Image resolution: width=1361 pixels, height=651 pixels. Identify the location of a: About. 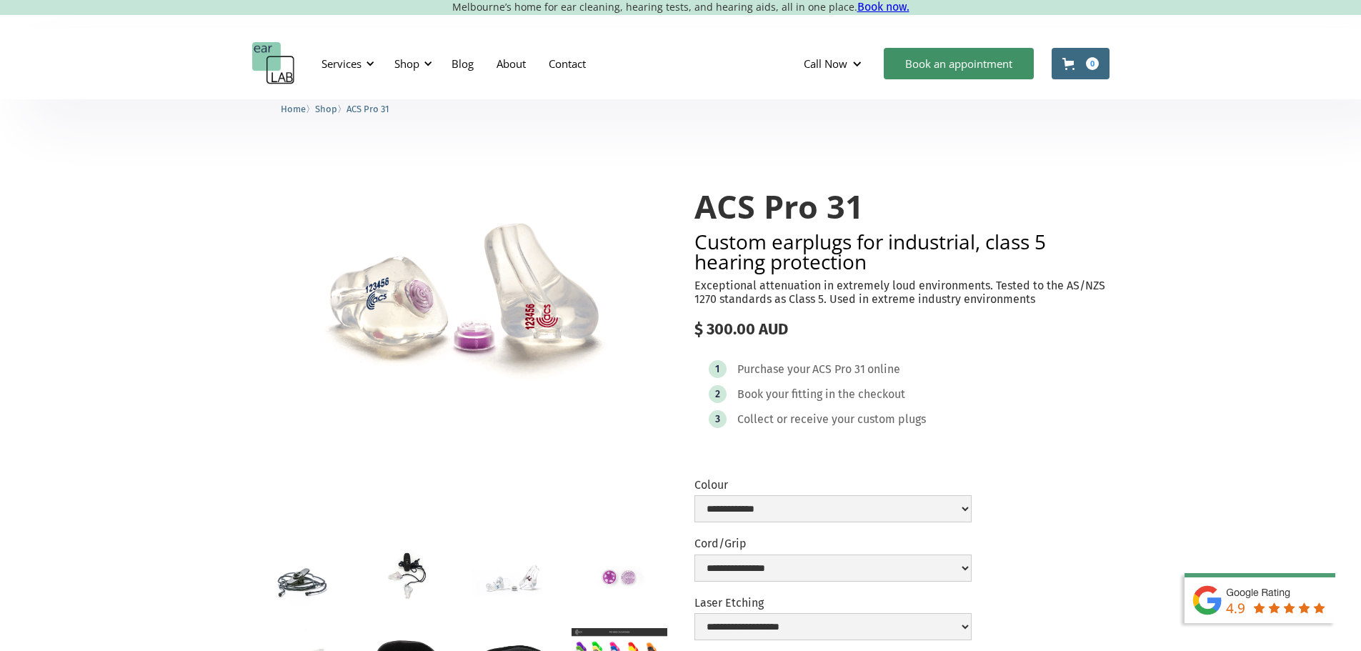
(511, 64).